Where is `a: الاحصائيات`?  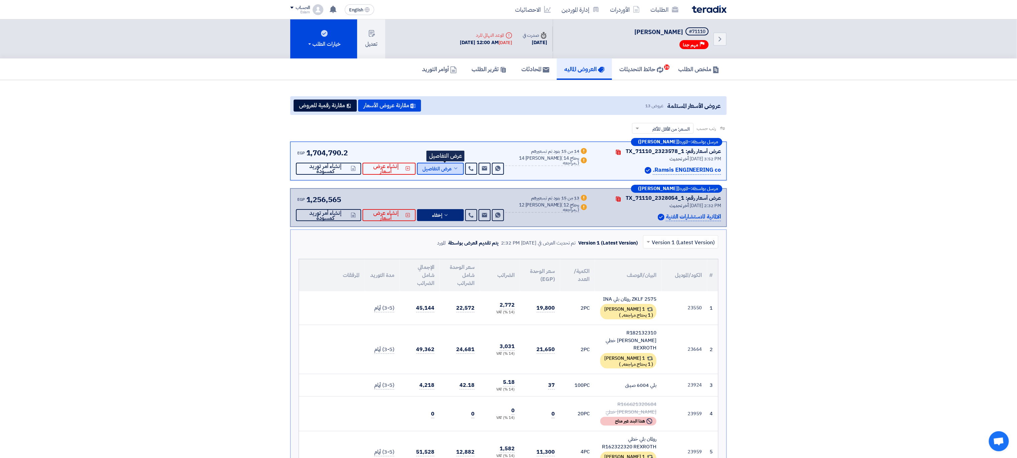
a: الاحصائيات is located at coordinates (533, 9).